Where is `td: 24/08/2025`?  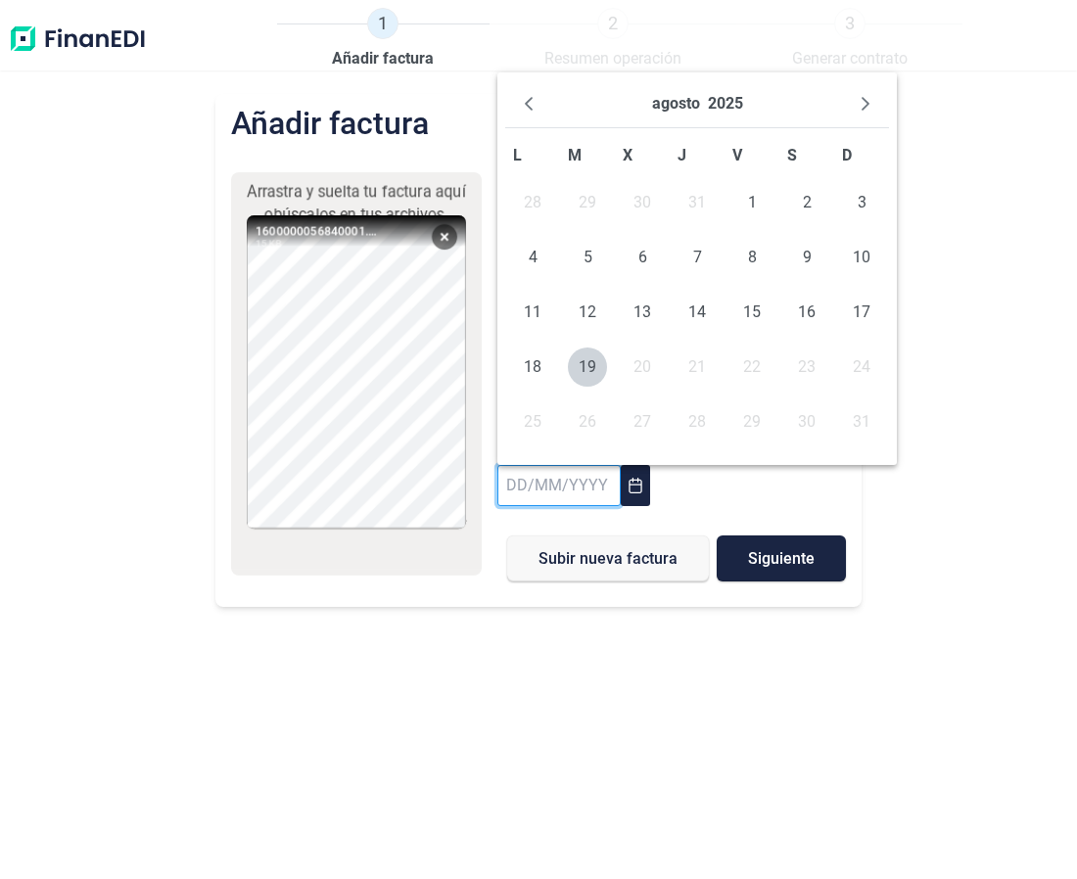 td: 24/08/2025 is located at coordinates (862, 367).